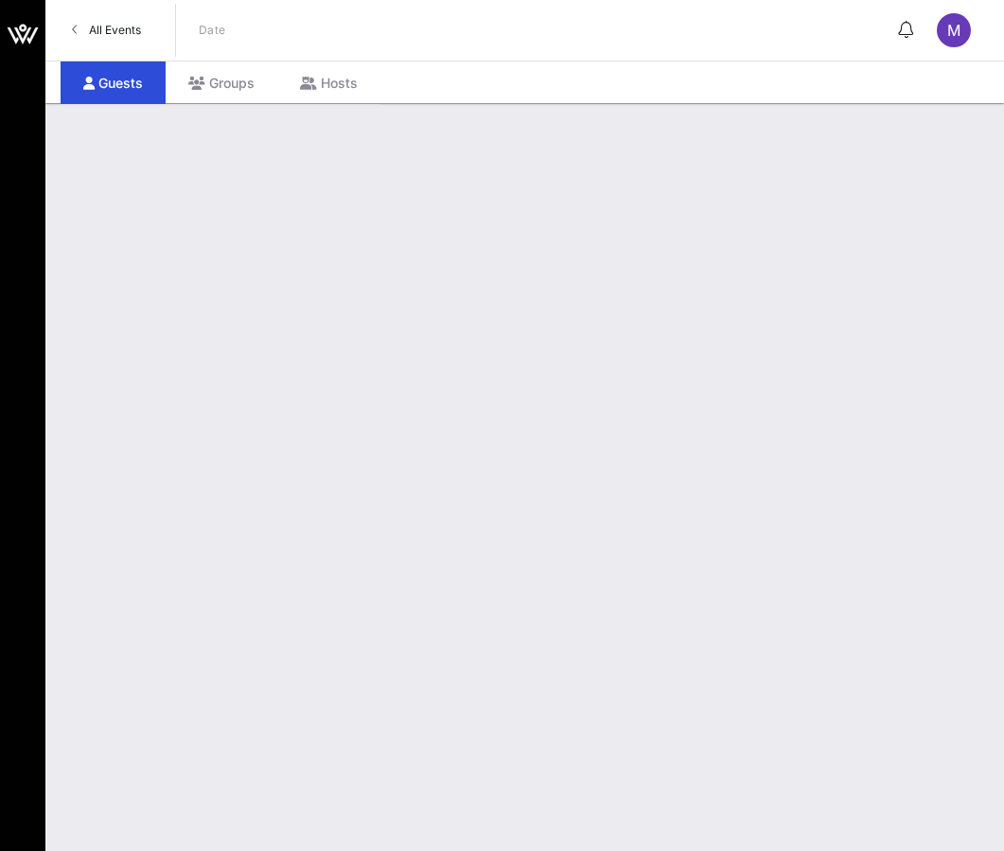 This screenshot has height=851, width=1004. What do you see at coordinates (106, 30) in the screenshot?
I see `a: All Events` at bounding box center [106, 30].